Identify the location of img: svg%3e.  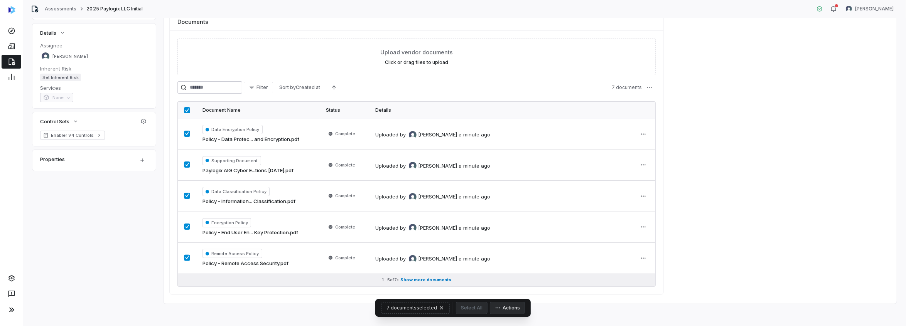
(12, 10).